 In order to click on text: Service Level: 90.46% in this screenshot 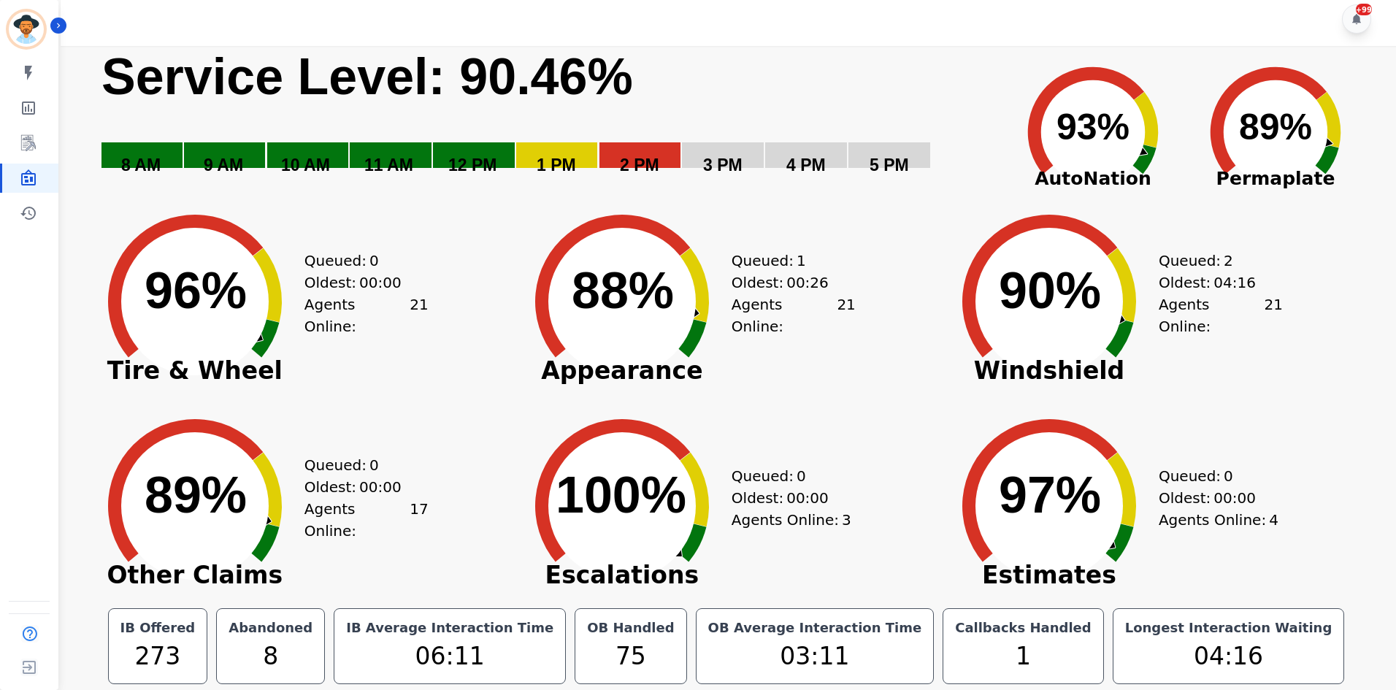, I will do `click(367, 77)`.